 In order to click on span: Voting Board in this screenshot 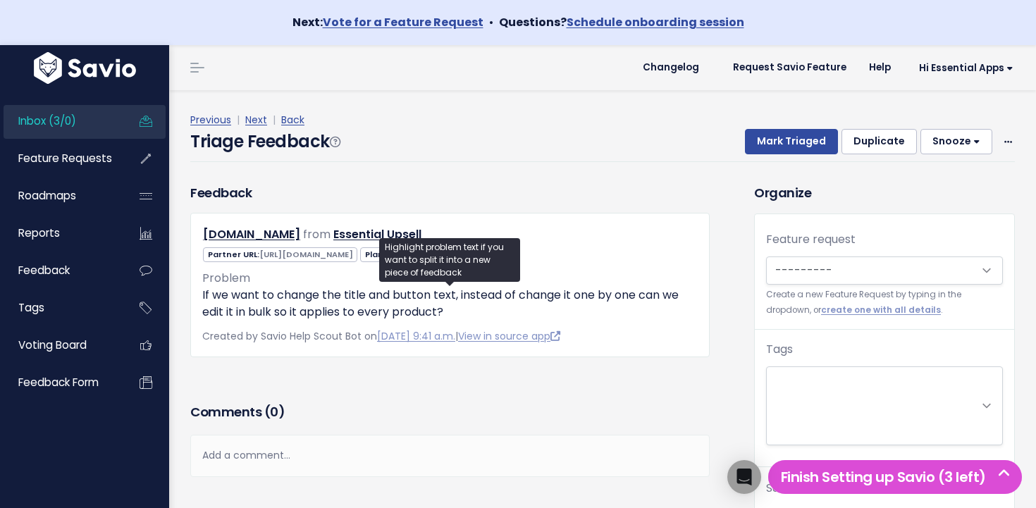, I will do `click(52, 345)`.